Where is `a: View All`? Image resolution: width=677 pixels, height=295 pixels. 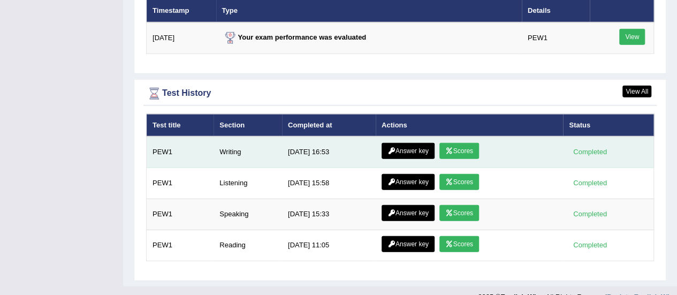 a: View All is located at coordinates (637, 91).